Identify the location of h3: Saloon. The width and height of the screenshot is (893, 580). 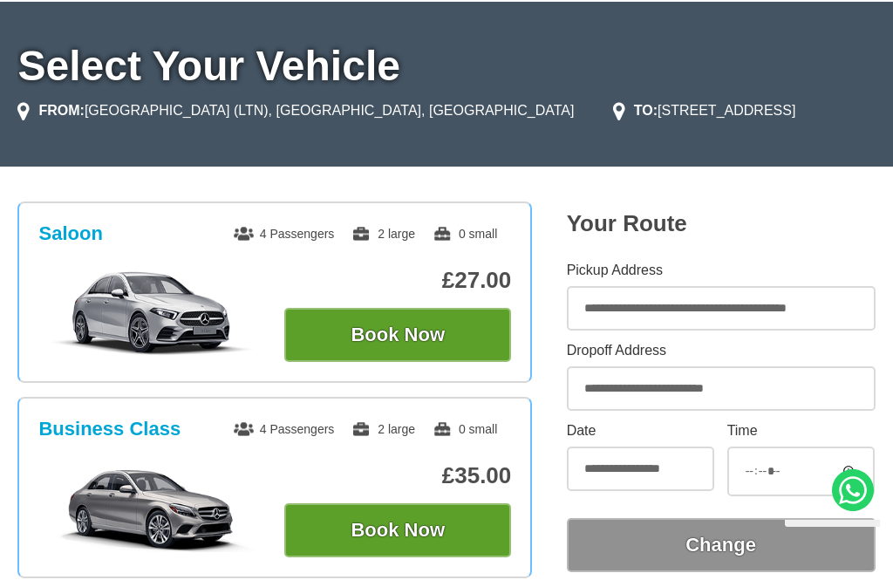
(70, 234).